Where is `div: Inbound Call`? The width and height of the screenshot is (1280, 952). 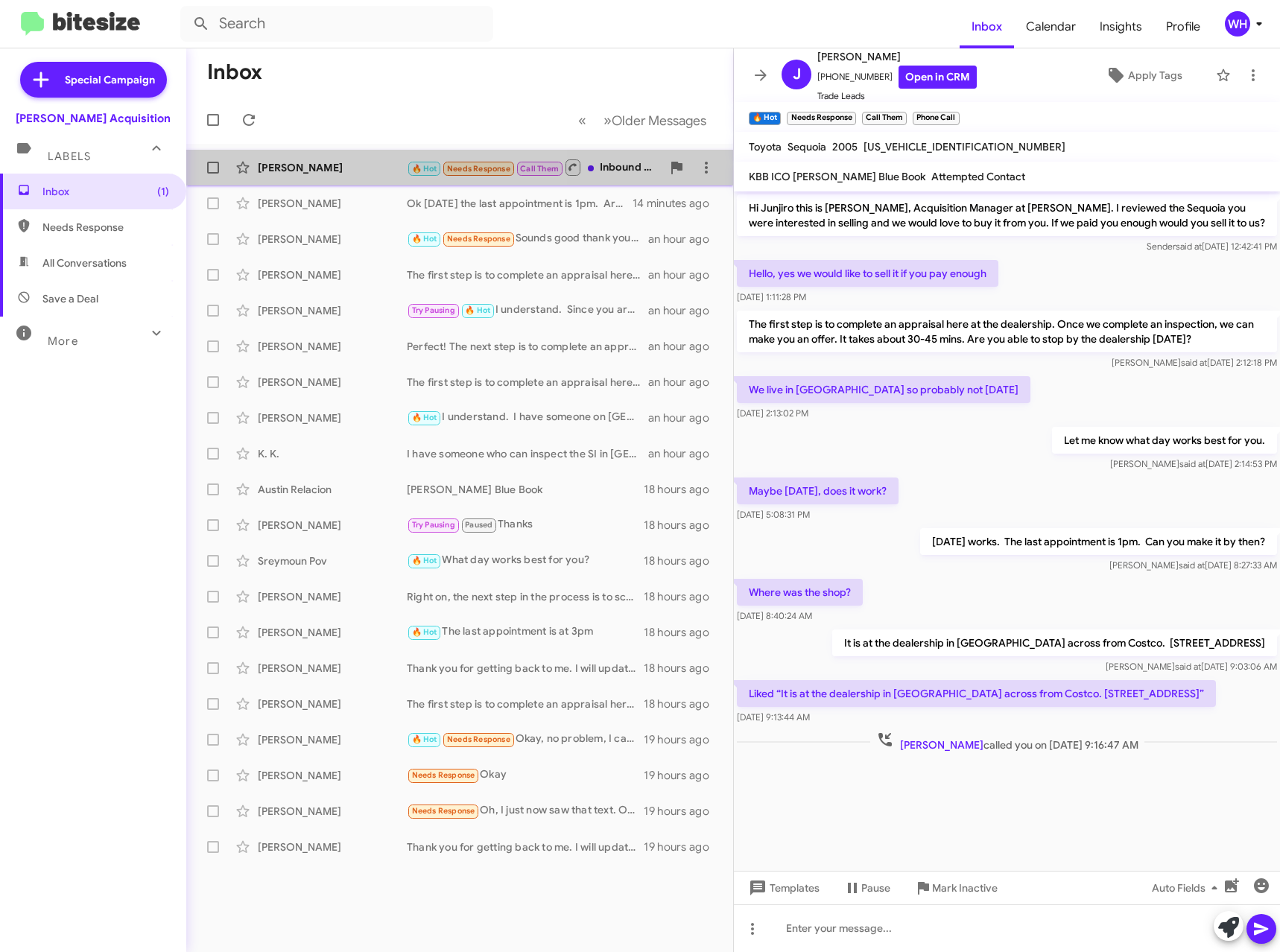 div: Inbound Call is located at coordinates (534, 167).